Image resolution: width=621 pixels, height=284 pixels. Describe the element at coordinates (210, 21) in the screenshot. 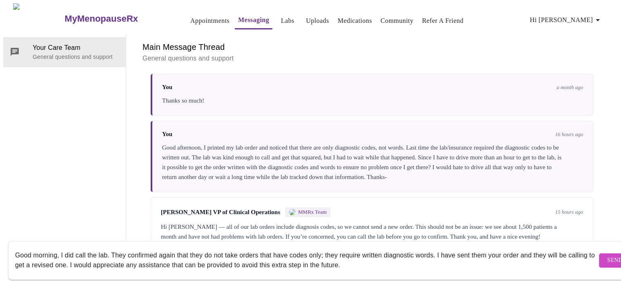

I see `button: Appointments` at that location.